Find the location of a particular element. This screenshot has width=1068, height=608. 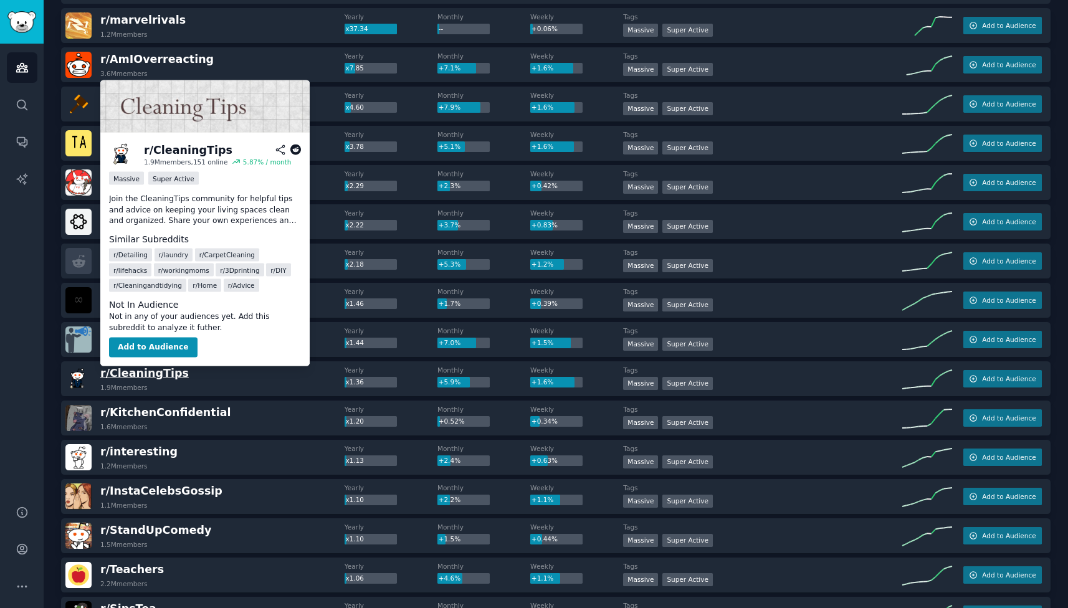

img: interesting is located at coordinates (79, 458).